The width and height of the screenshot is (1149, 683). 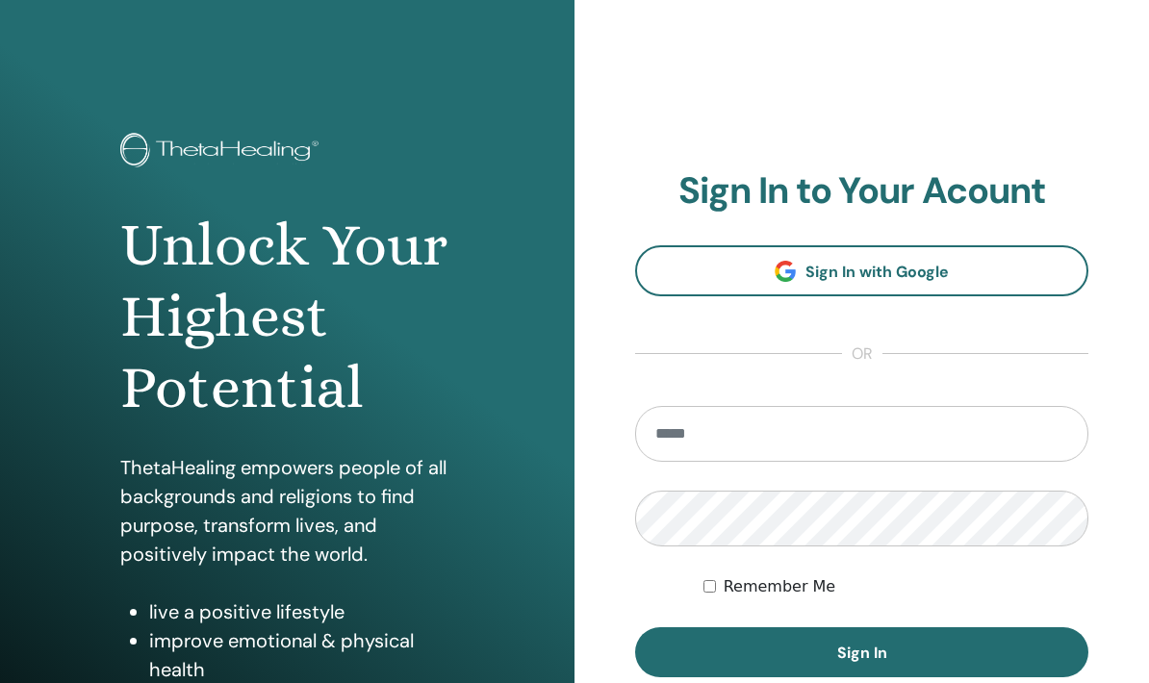 What do you see at coordinates (861, 191) in the screenshot?
I see `h2: Sign In to Your Acount` at bounding box center [861, 191].